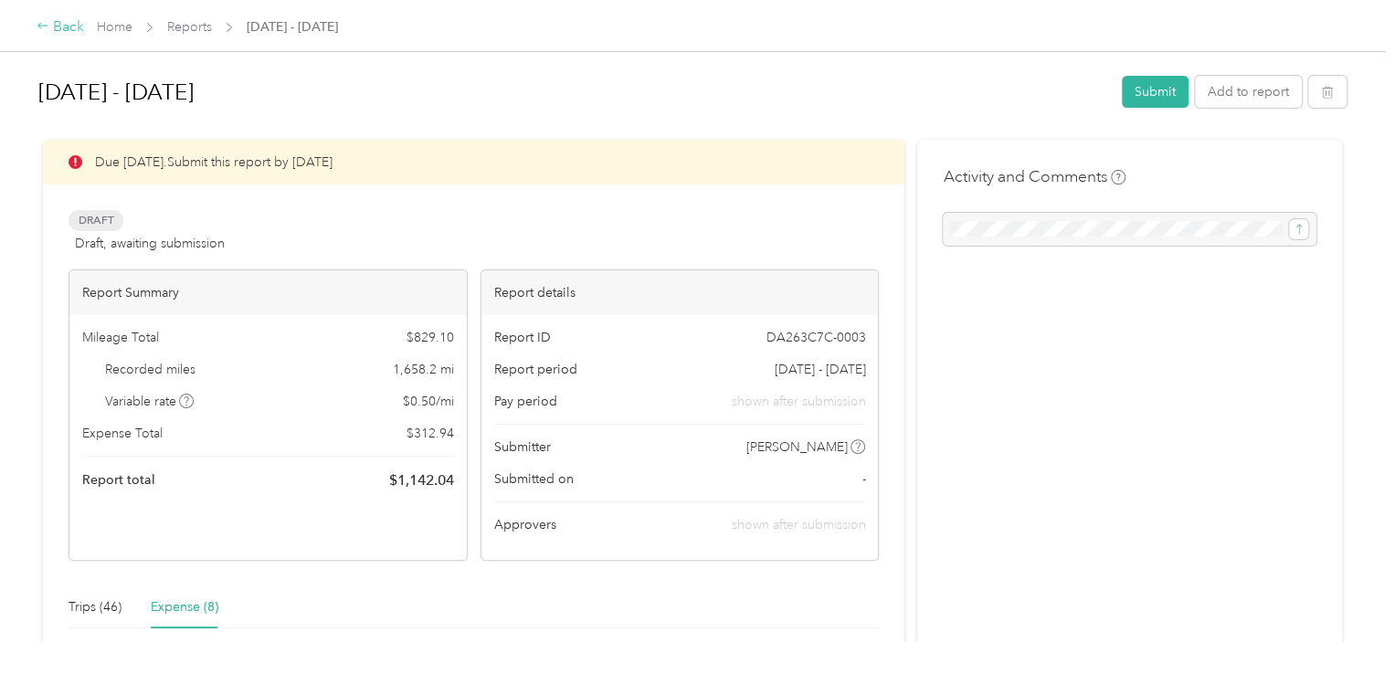  What do you see at coordinates (150, 401) in the screenshot?
I see `span: Variable rate` at bounding box center [150, 401].